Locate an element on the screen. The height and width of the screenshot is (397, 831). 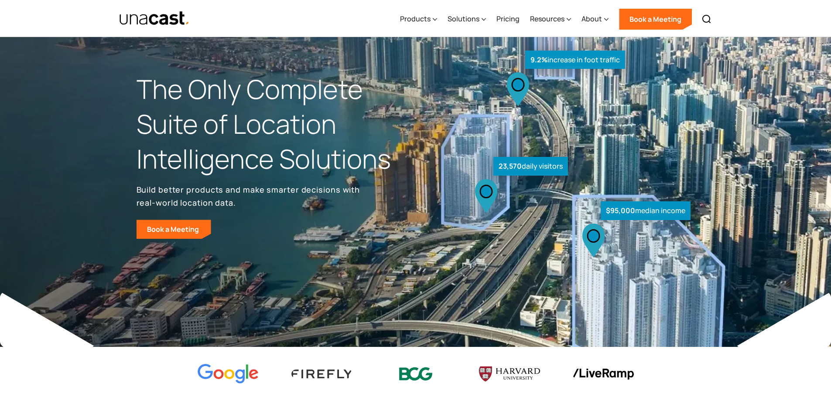
strong: 9.2% is located at coordinates (539, 60).